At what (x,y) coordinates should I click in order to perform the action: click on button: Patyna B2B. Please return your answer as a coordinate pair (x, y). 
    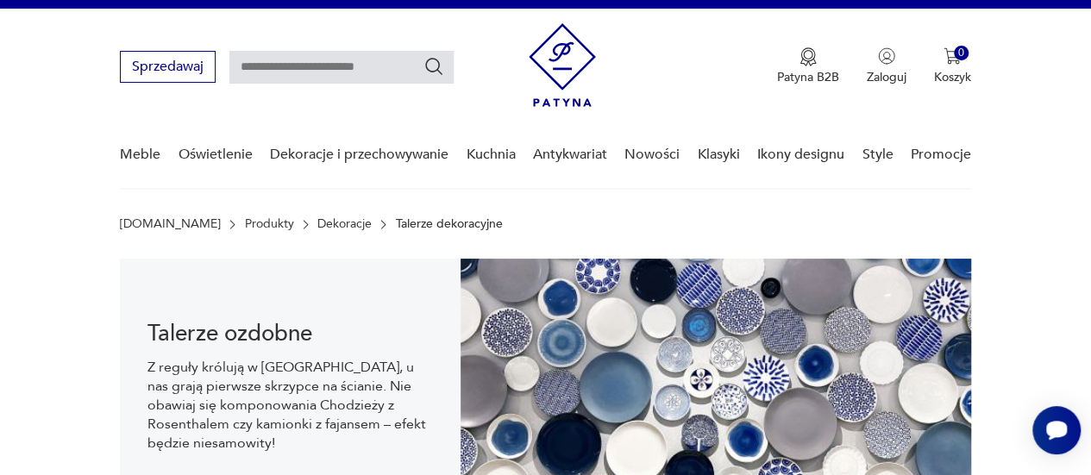
    Looking at the image, I should click on (808, 66).